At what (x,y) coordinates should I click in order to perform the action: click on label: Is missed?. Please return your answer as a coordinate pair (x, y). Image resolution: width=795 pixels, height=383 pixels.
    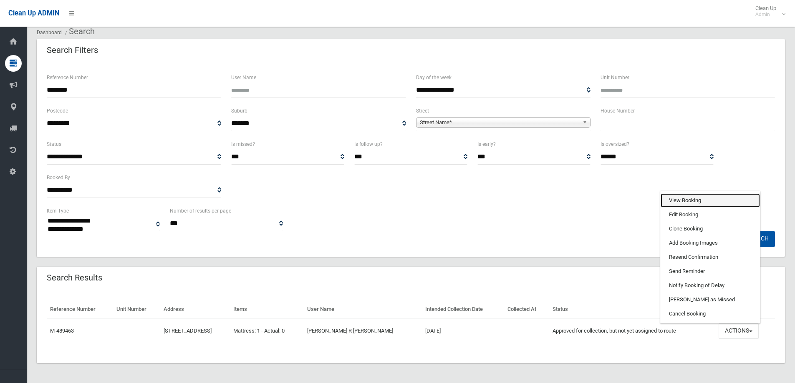
    Looking at the image, I should click on (243, 144).